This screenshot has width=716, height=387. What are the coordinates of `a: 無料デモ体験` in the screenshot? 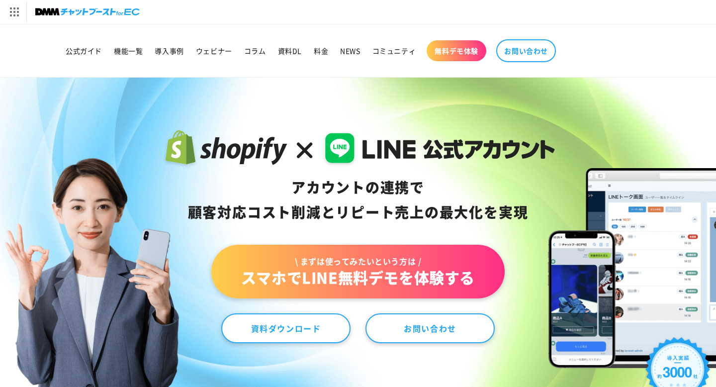 It's located at (457, 51).